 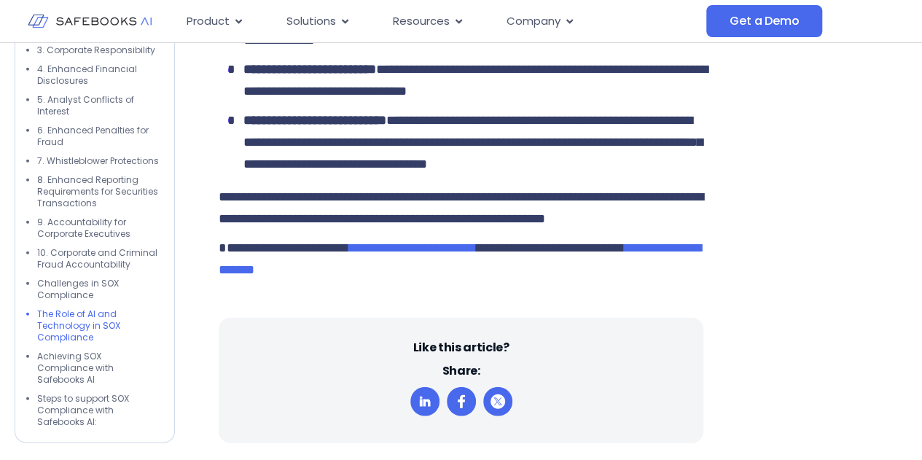 What do you see at coordinates (98, 75) in the screenshot?
I see `li: 4. Enhanced Financial Disclosures` at bounding box center [98, 75].